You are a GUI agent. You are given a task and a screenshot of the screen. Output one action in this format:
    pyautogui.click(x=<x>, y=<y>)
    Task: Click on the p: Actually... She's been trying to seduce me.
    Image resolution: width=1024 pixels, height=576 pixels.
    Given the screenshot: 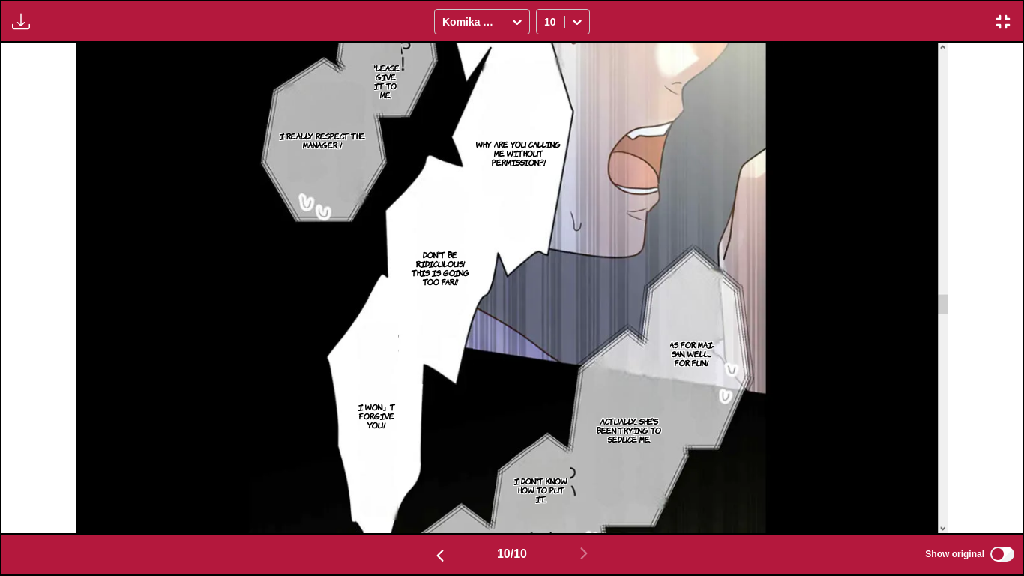 What is the action you would take?
    pyautogui.click(x=629, y=429)
    